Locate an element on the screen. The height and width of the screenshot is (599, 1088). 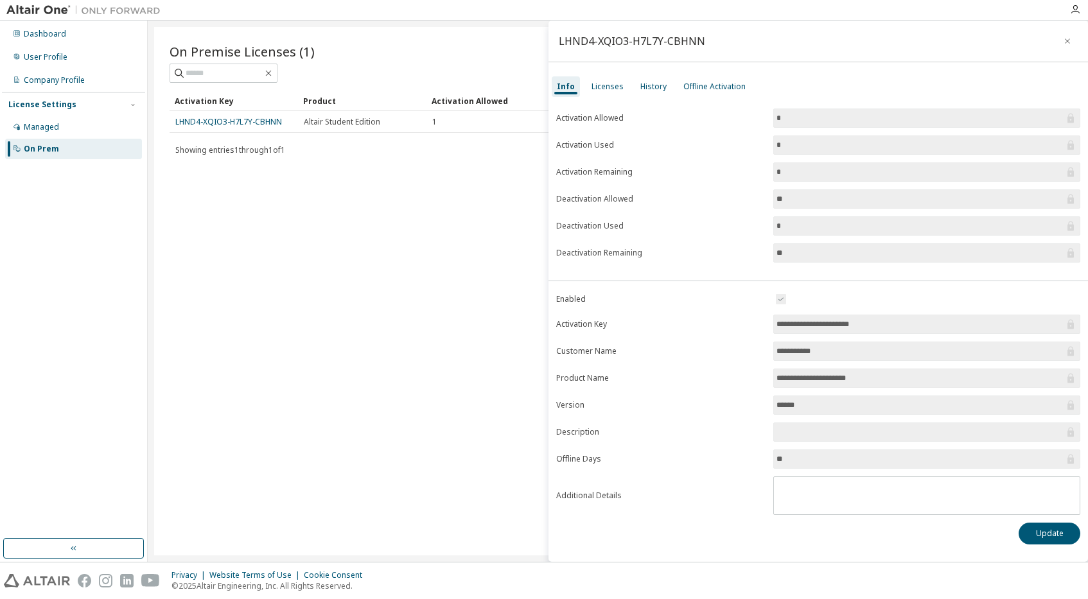
div: Dashboard is located at coordinates (45, 34).